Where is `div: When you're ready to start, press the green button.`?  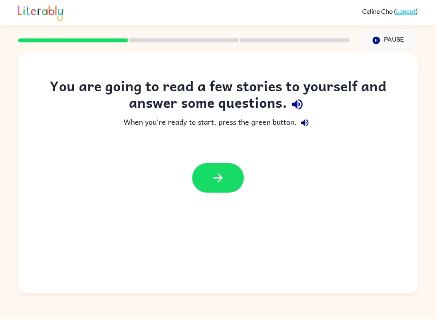
div: When you're ready to start, press the green button. is located at coordinates (218, 123).